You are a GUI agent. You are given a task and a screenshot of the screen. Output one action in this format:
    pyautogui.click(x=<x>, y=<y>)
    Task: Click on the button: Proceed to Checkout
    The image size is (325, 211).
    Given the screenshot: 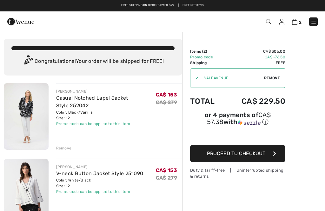 What is the action you would take?
    pyautogui.click(x=238, y=154)
    